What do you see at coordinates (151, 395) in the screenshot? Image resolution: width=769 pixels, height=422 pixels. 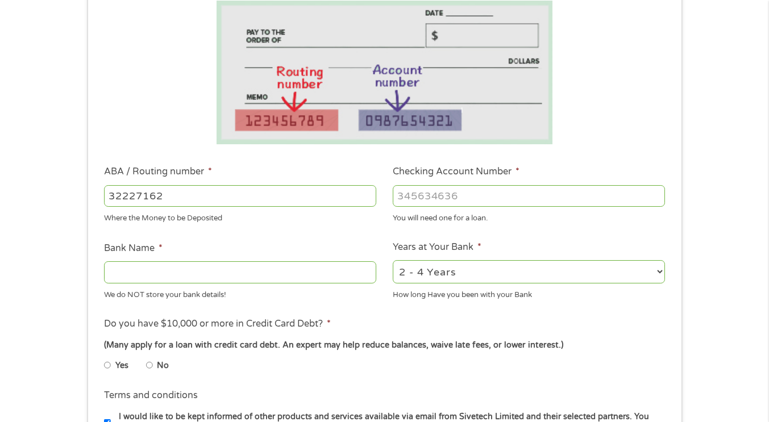 I see `label: Terms and conditions` at bounding box center [151, 395].